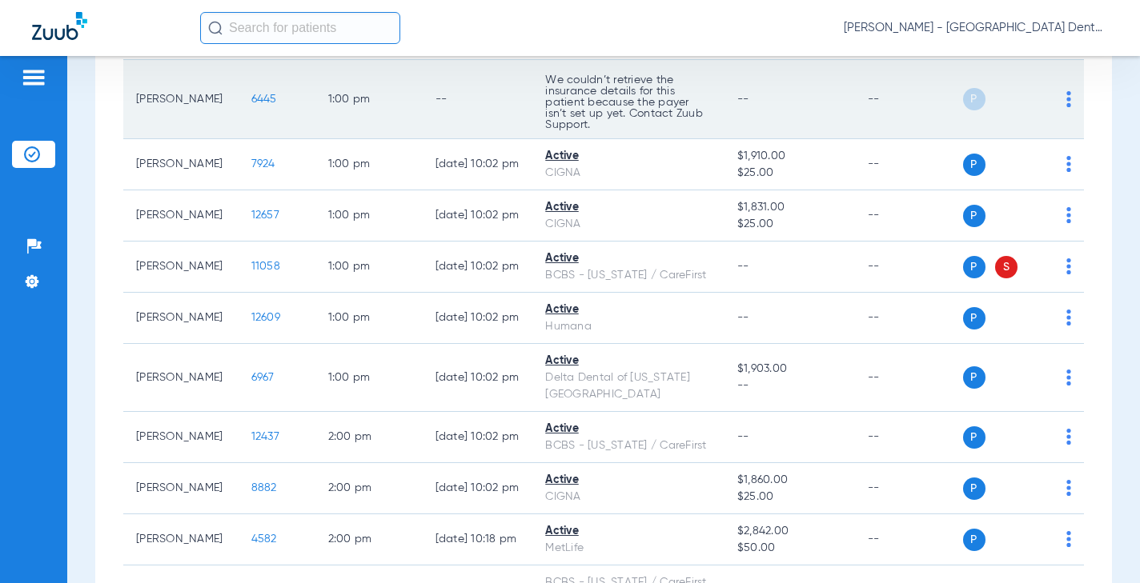  What do you see at coordinates (34, 78) in the screenshot?
I see `img: hamburger-icon` at bounding box center [34, 78].